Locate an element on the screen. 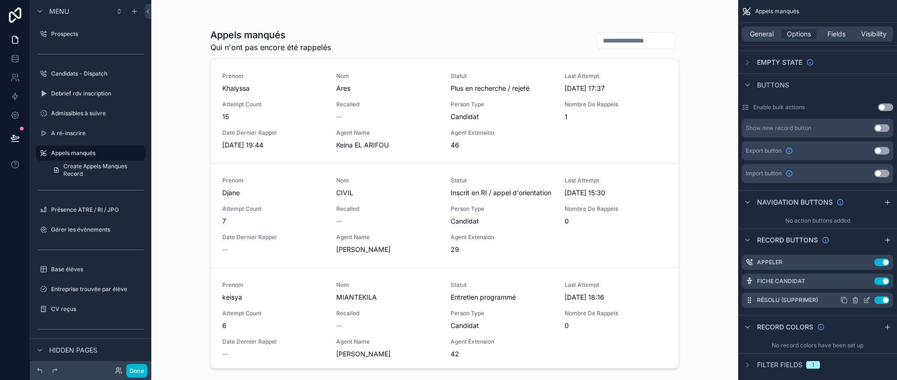 This screenshot has width=897, height=380. span: Ares is located at coordinates (387, 88).